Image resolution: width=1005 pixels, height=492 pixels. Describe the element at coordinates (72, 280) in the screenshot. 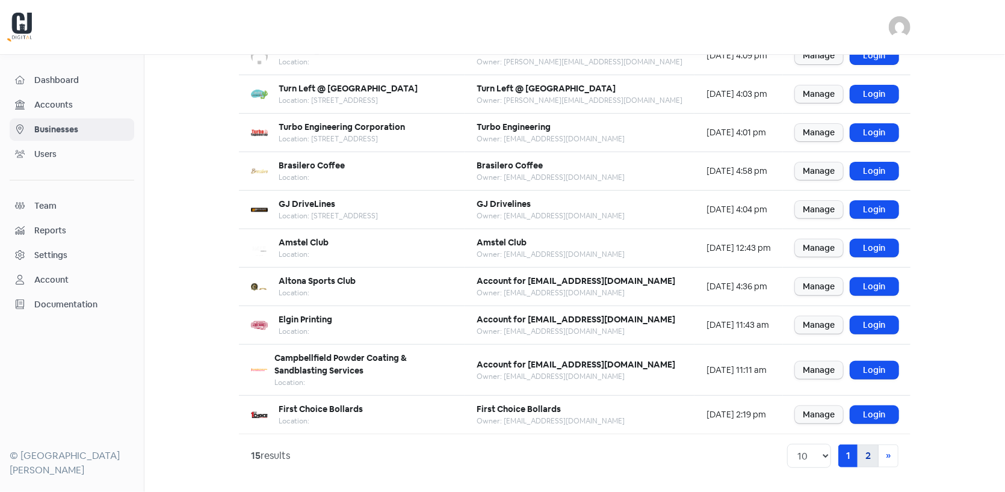

I see `a: Account` at that location.